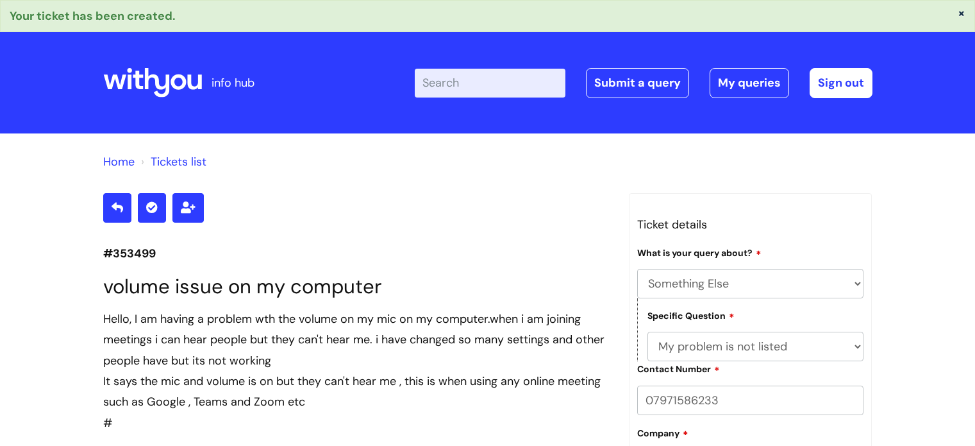 The width and height of the screenshot is (975, 446). Describe the element at coordinates (700, 252) in the screenshot. I see `label: What is your query about?` at that location.